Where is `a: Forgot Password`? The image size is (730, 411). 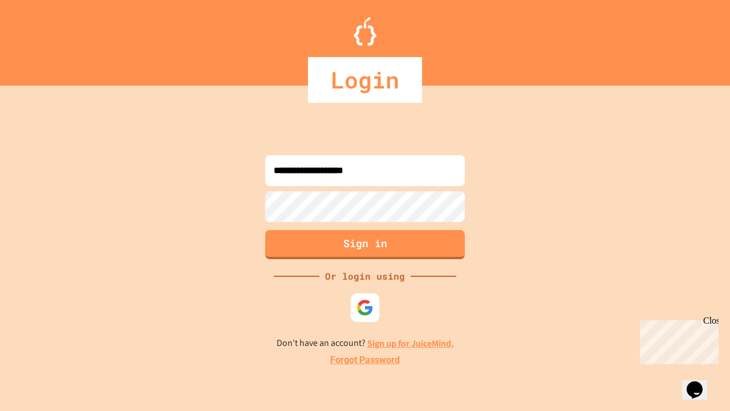 a: Forgot Password is located at coordinates (365, 360).